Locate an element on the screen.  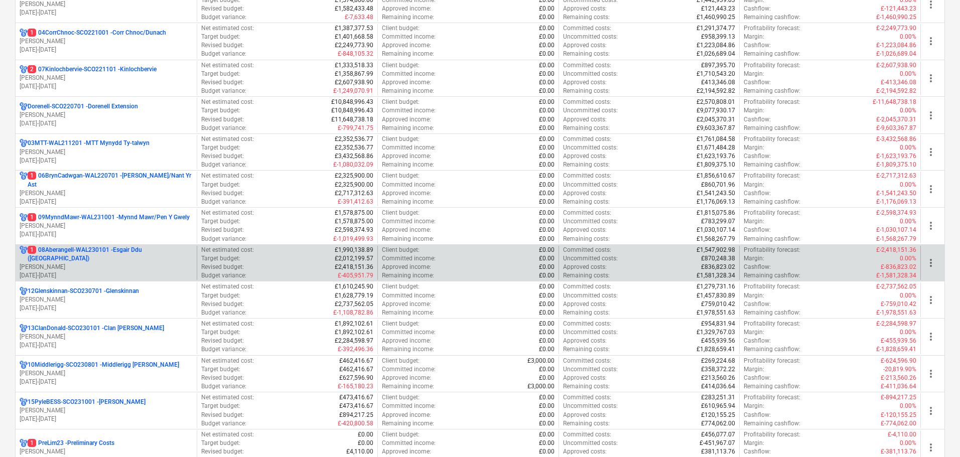
p: £860,701.96 is located at coordinates (718, 185).